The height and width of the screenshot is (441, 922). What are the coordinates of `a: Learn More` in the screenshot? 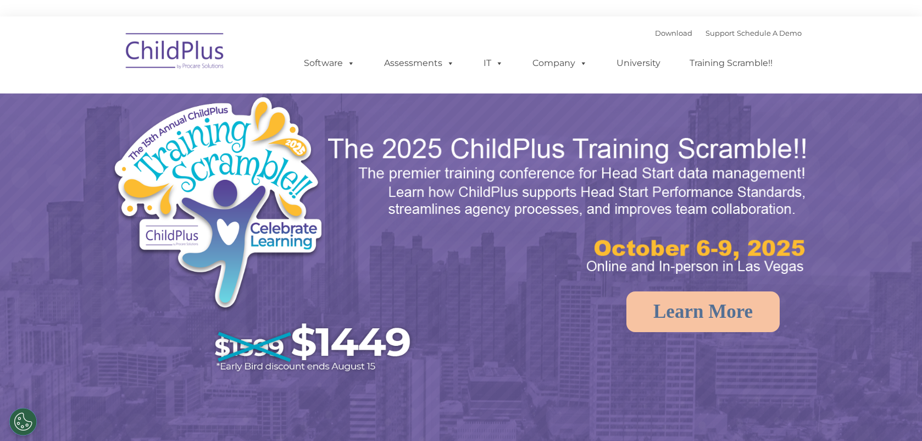 It's located at (703, 312).